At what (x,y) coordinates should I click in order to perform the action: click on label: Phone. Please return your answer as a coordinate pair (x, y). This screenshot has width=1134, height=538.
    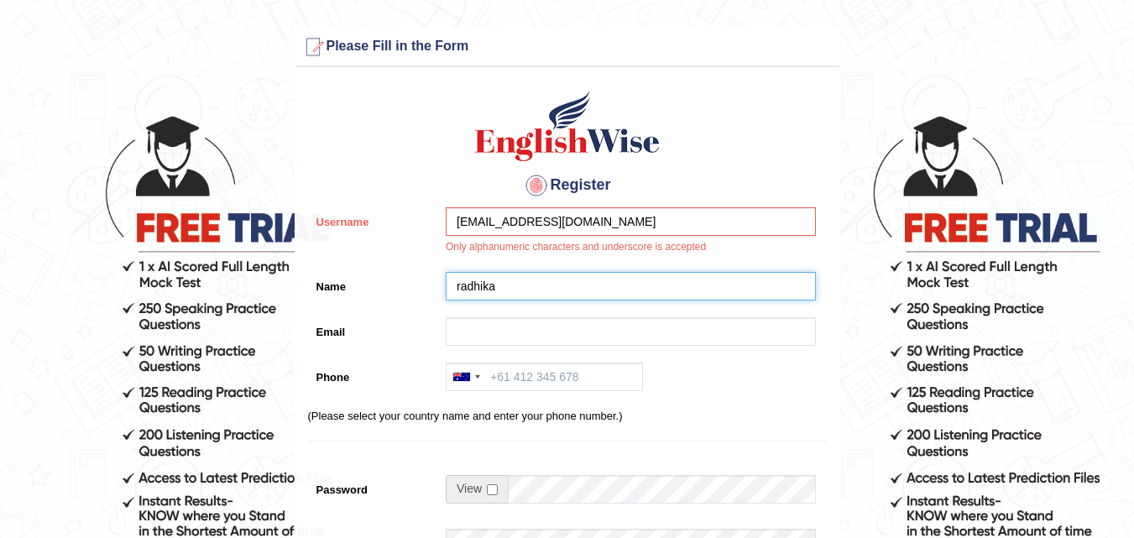
    Looking at the image, I should click on (373, 373).